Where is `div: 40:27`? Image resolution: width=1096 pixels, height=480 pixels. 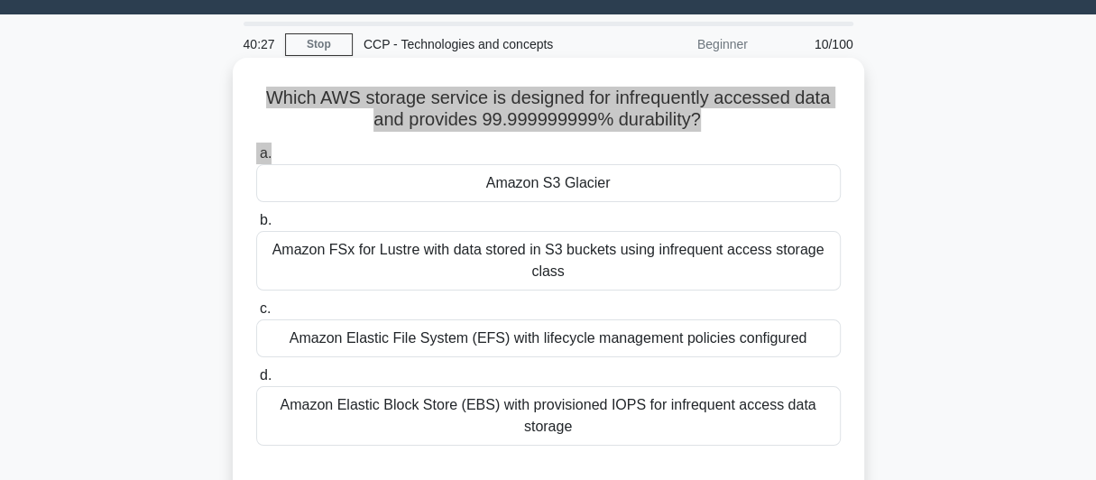 div: 40:27 is located at coordinates (259, 44).